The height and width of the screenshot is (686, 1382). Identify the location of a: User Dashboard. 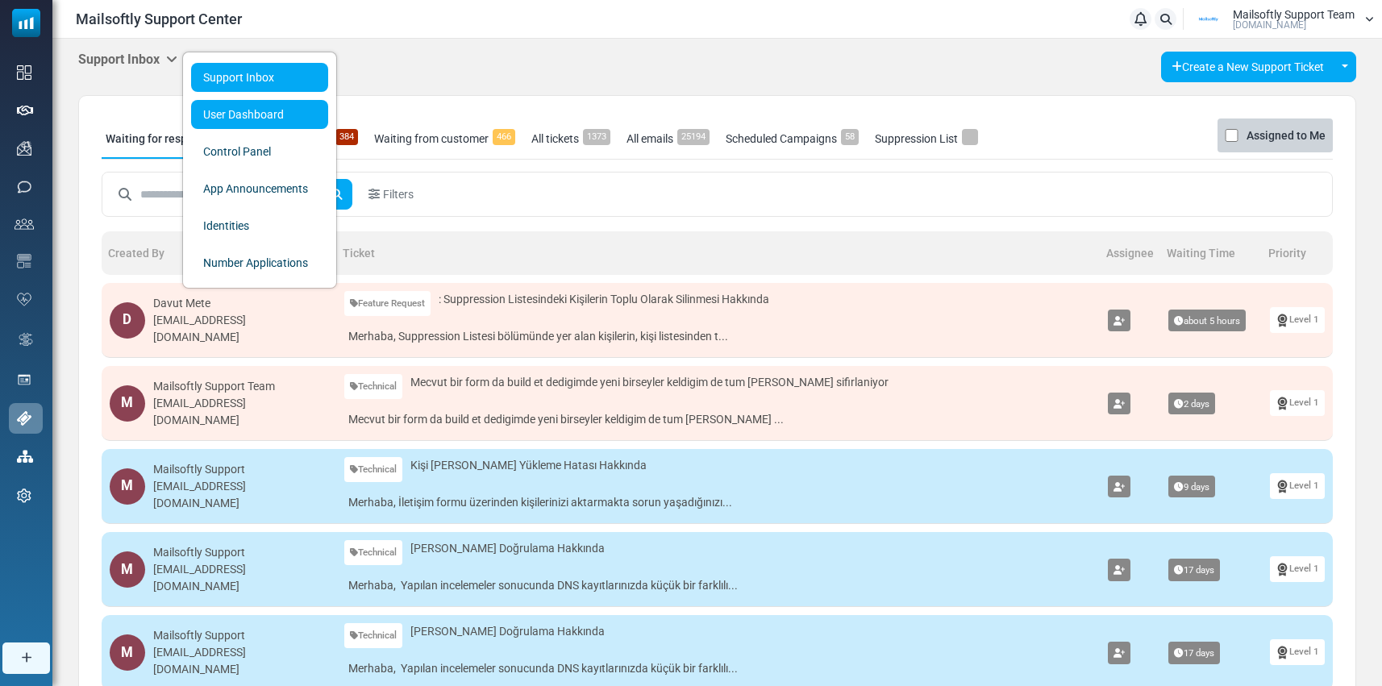
(260, 114).